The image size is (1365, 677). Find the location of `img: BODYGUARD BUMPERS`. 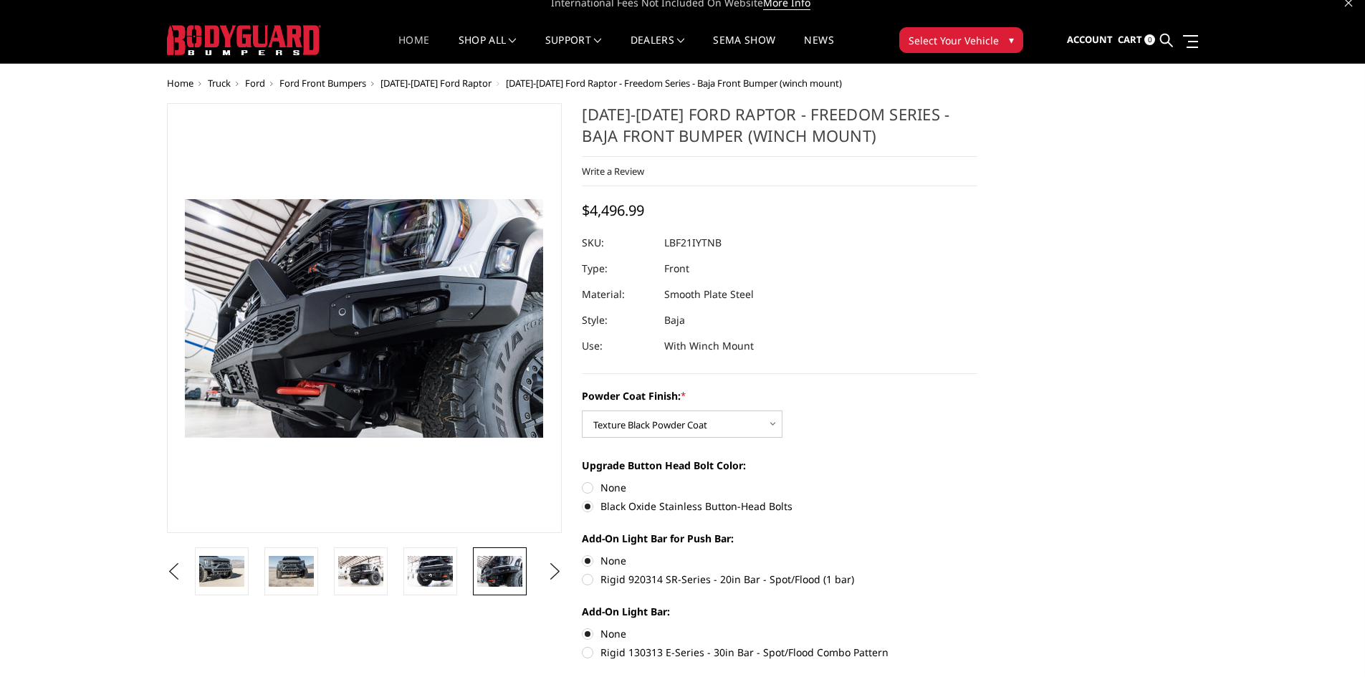

img: BODYGUARD BUMPERS is located at coordinates (244, 40).